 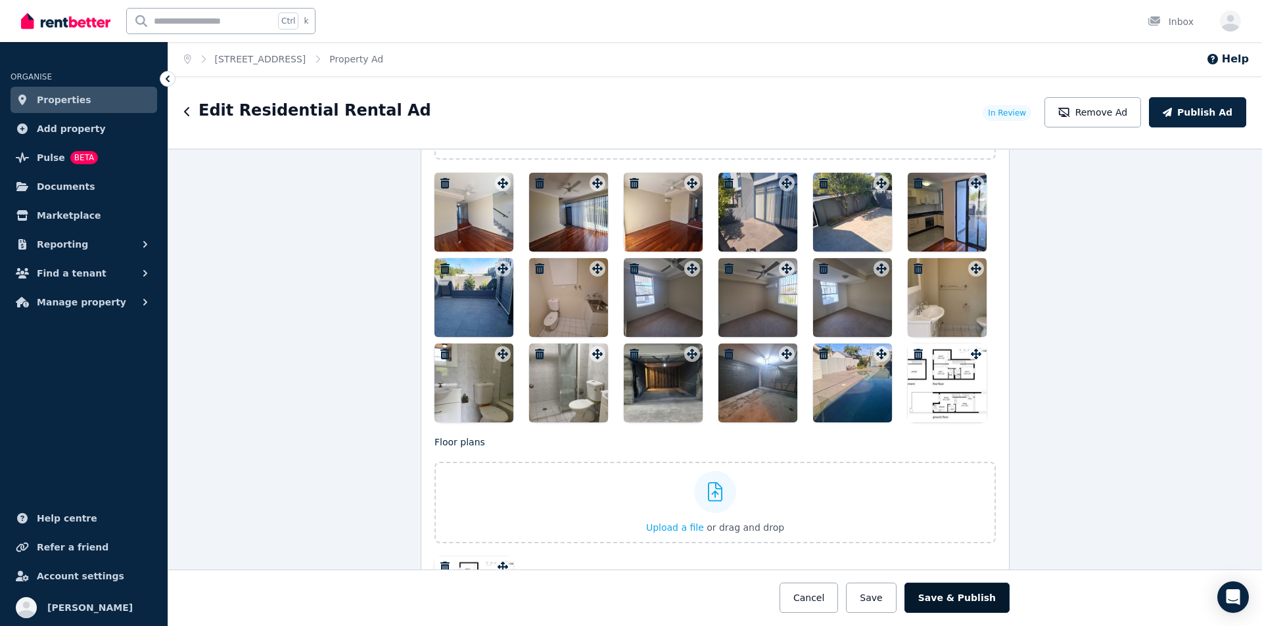 What do you see at coordinates (68, 216) in the screenshot?
I see `span: Marketplace` at bounding box center [68, 216].